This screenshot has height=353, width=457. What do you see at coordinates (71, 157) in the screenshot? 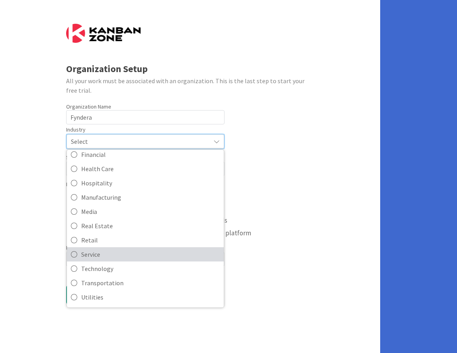
I see `label: Size` at bounding box center [71, 157].